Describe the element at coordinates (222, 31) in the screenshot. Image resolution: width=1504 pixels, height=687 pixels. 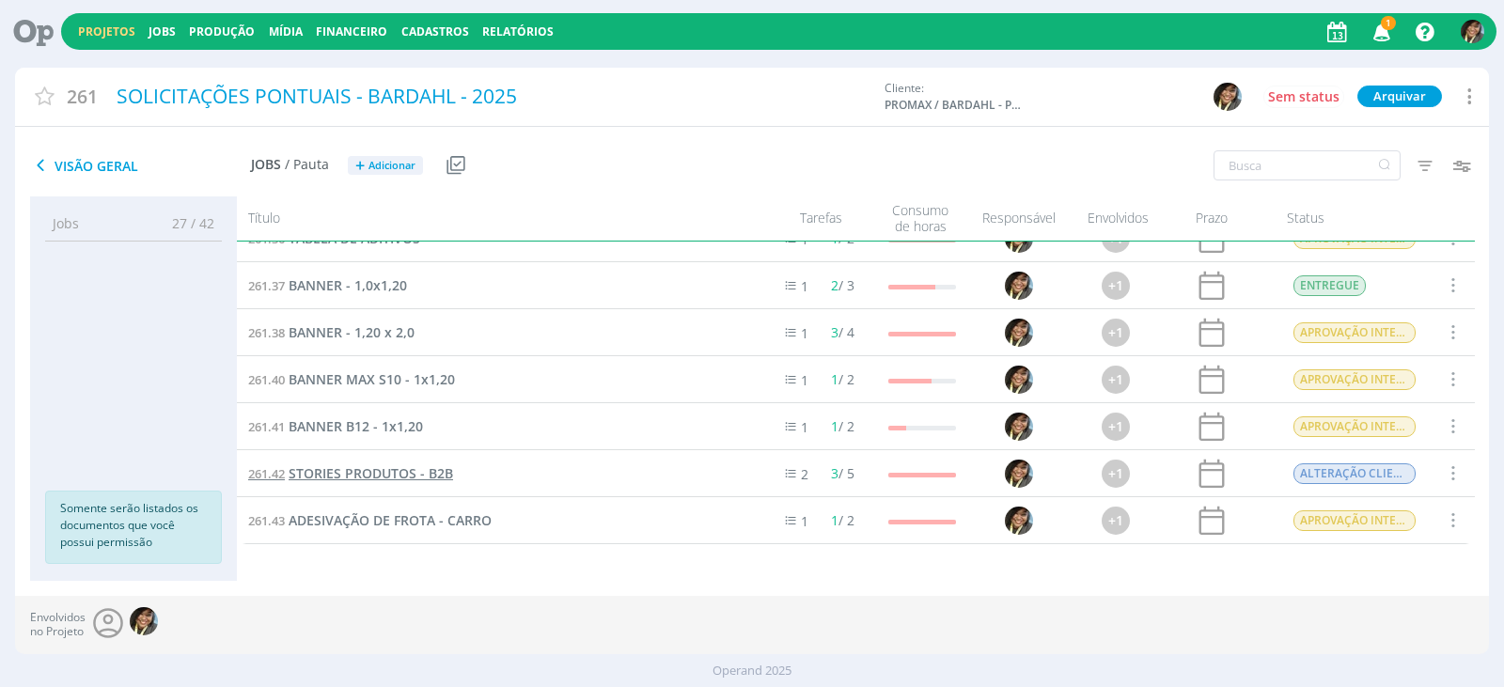
I see `a: Produção` at that location.